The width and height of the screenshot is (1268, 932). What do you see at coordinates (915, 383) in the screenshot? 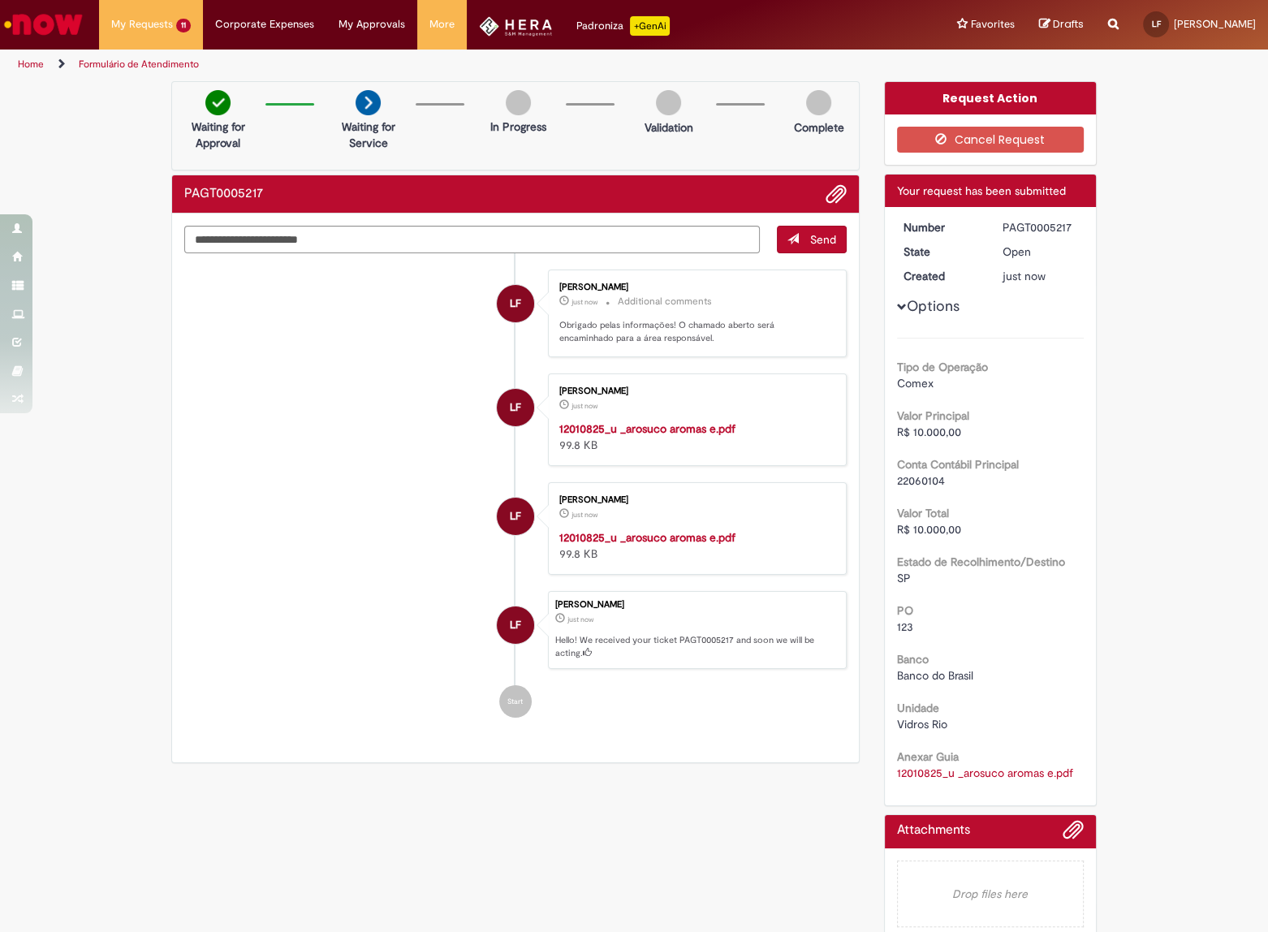
I see `span: Comex` at bounding box center [915, 383].